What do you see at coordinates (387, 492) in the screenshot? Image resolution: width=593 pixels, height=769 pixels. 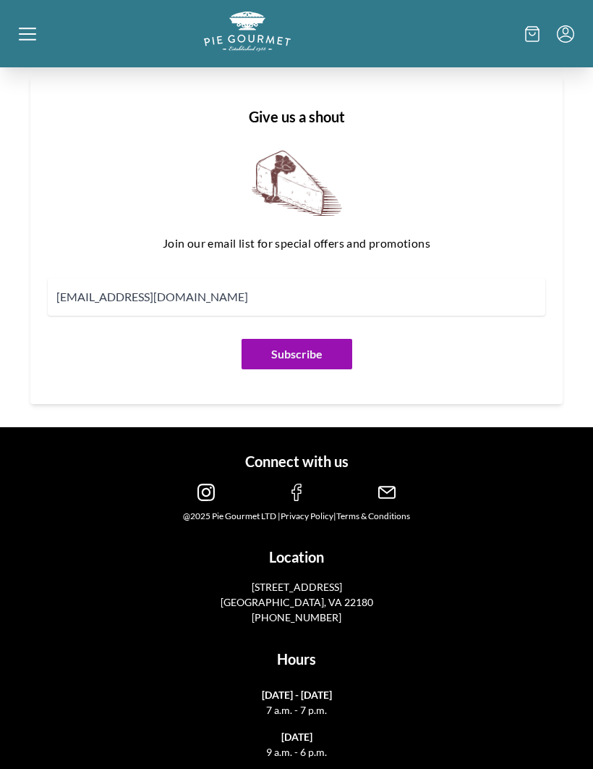 I see `img: email` at bounding box center [387, 492].